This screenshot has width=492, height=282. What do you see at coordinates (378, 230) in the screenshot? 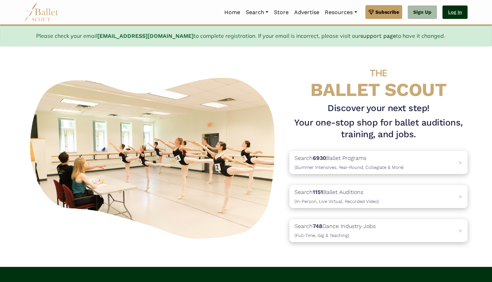
I see `a: Search748Dance Industry Jobs(Full-Time, Gig & Teaching) >` at bounding box center [378, 230].